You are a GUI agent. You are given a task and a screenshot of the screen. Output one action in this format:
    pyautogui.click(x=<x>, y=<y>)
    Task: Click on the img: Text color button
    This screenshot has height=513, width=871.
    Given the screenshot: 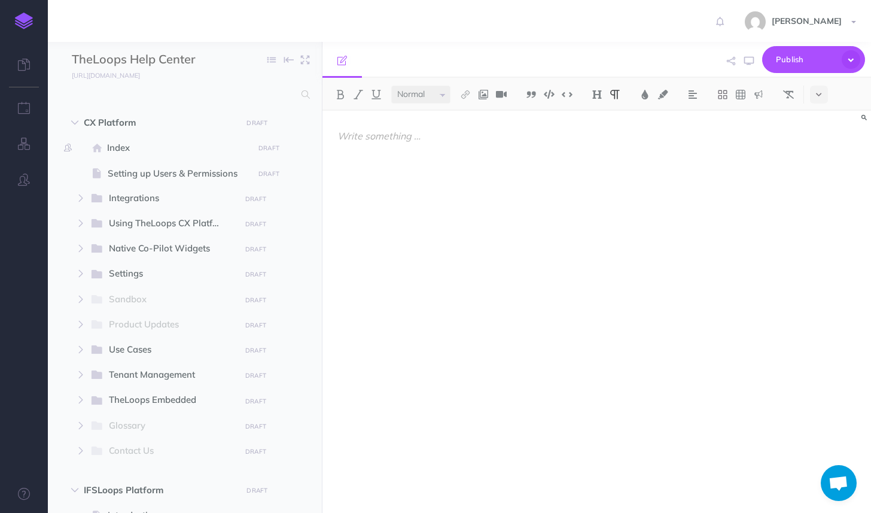 What is the action you would take?
    pyautogui.click(x=645, y=94)
    